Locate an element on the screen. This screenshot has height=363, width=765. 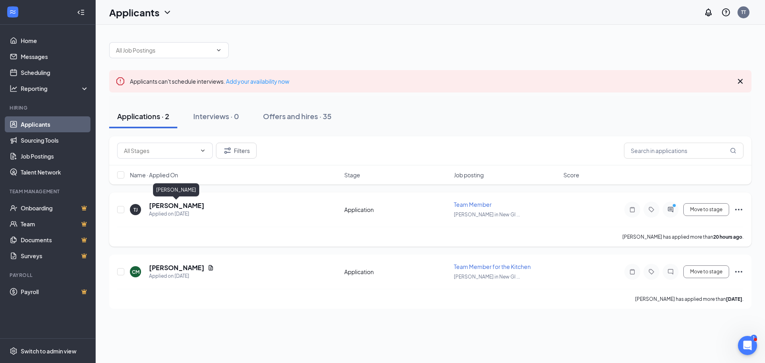
a: Scheduling is located at coordinates (55, 73).